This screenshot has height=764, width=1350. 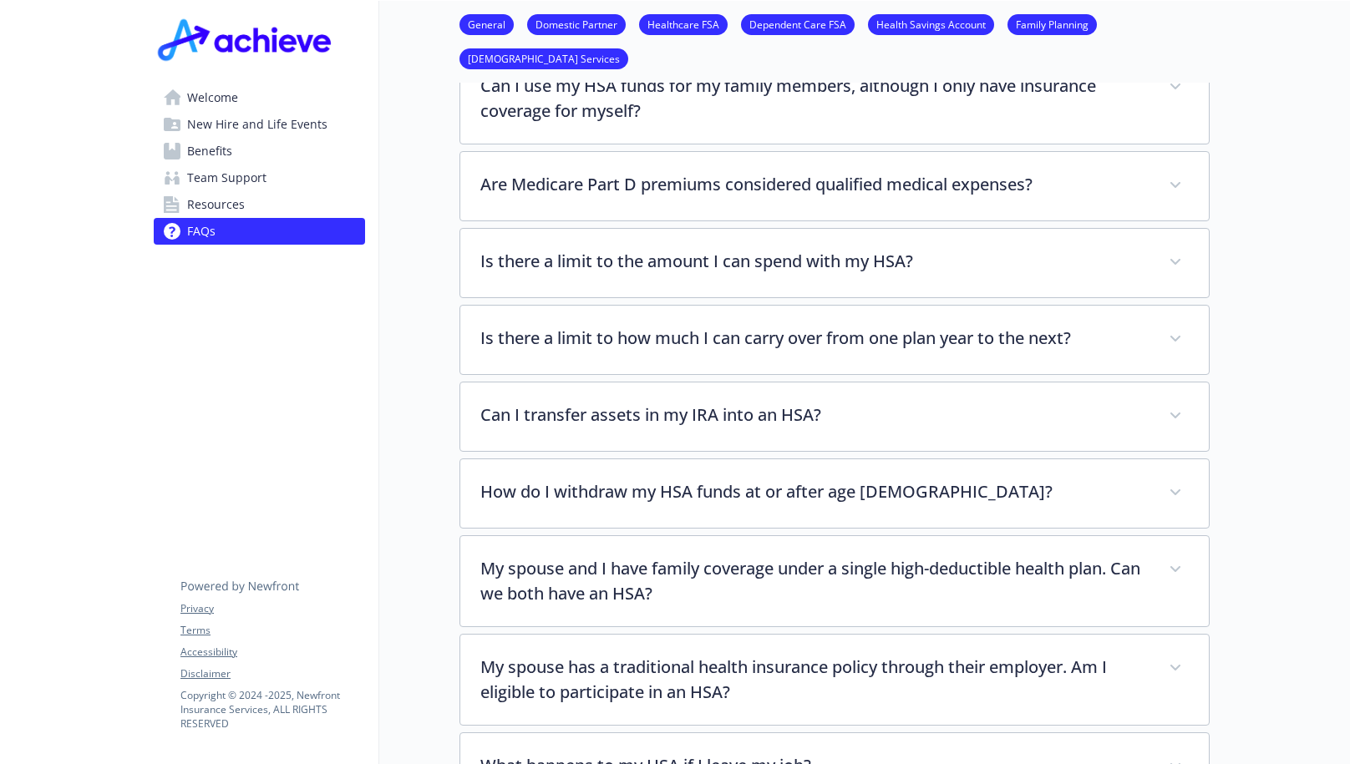 What do you see at coordinates (834, 340) in the screenshot?
I see `div: Is there a limit to how much I can carry over from one plan year to the next?` at bounding box center [834, 340].